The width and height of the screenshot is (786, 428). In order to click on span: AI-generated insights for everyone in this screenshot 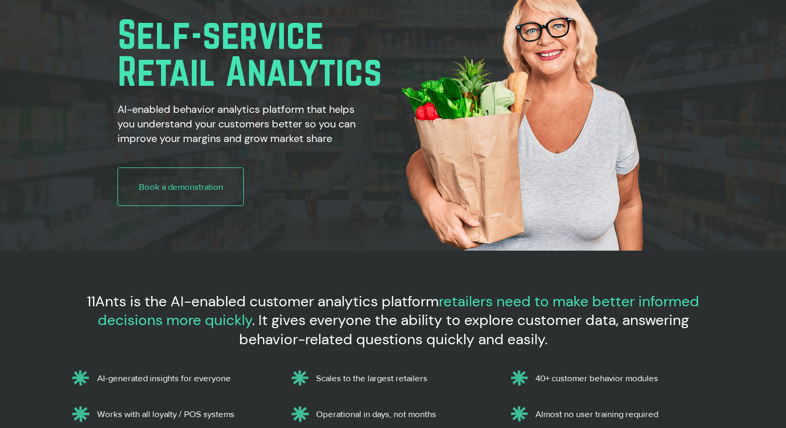, I will do `click(164, 378)`.